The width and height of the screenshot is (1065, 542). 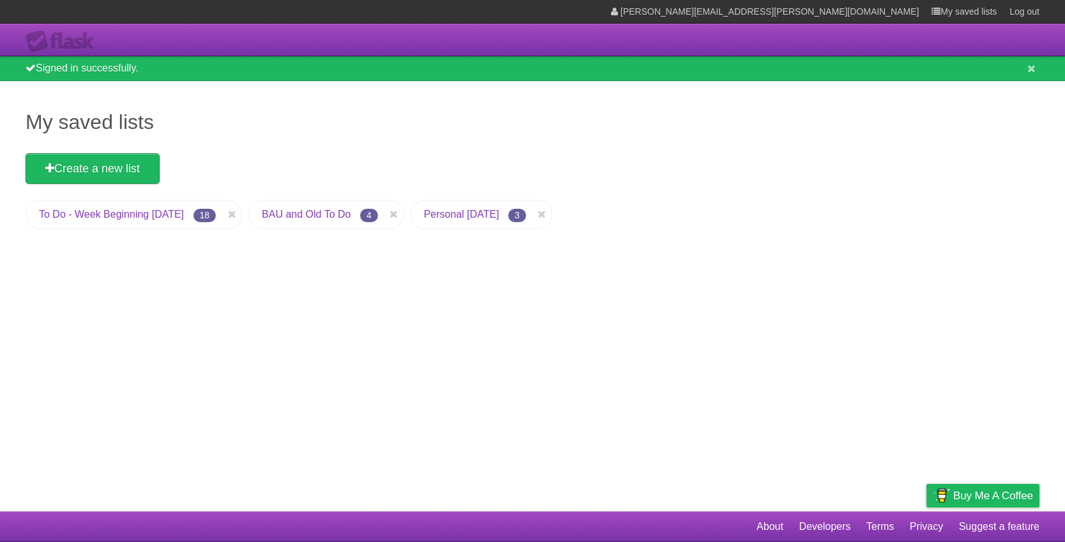 What do you see at coordinates (824, 527) in the screenshot?
I see `a: Developers` at bounding box center [824, 527].